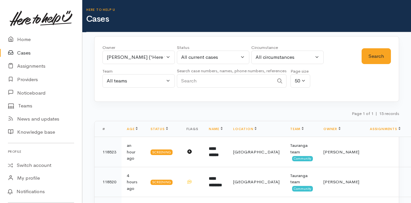  What do you see at coordinates (138, 48) in the screenshot?
I see `div: Owner` at bounding box center [138, 48].